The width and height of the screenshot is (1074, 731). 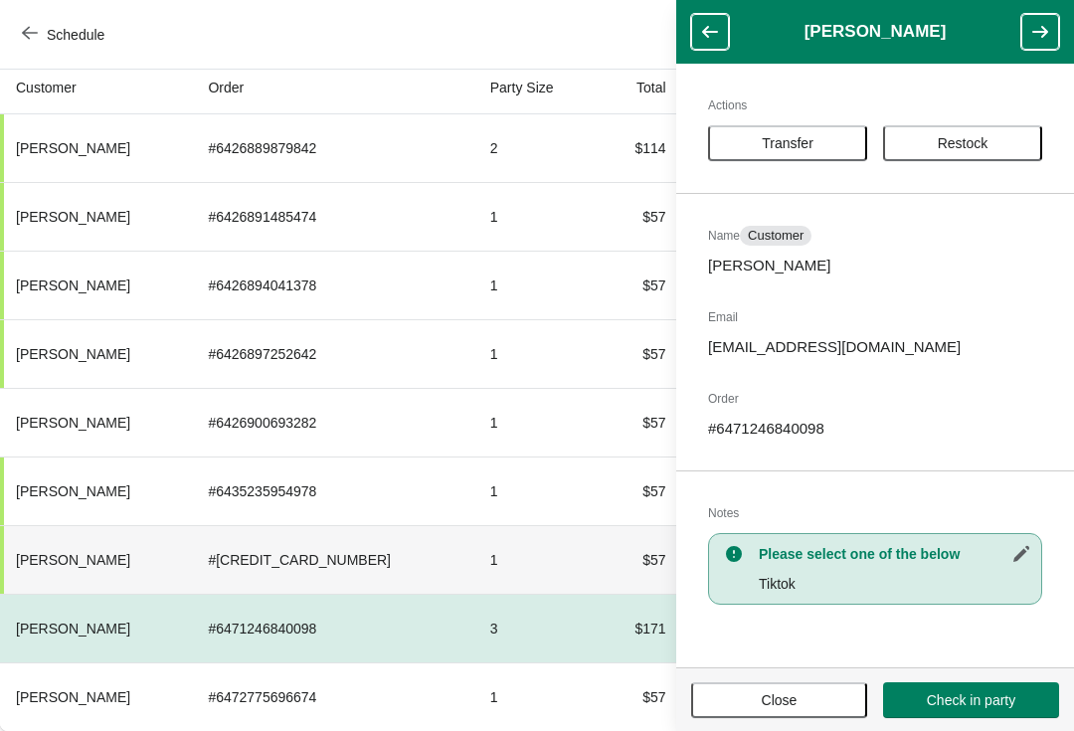 What do you see at coordinates (787, 143) in the screenshot?
I see `button: Transfer` at bounding box center [787, 143].